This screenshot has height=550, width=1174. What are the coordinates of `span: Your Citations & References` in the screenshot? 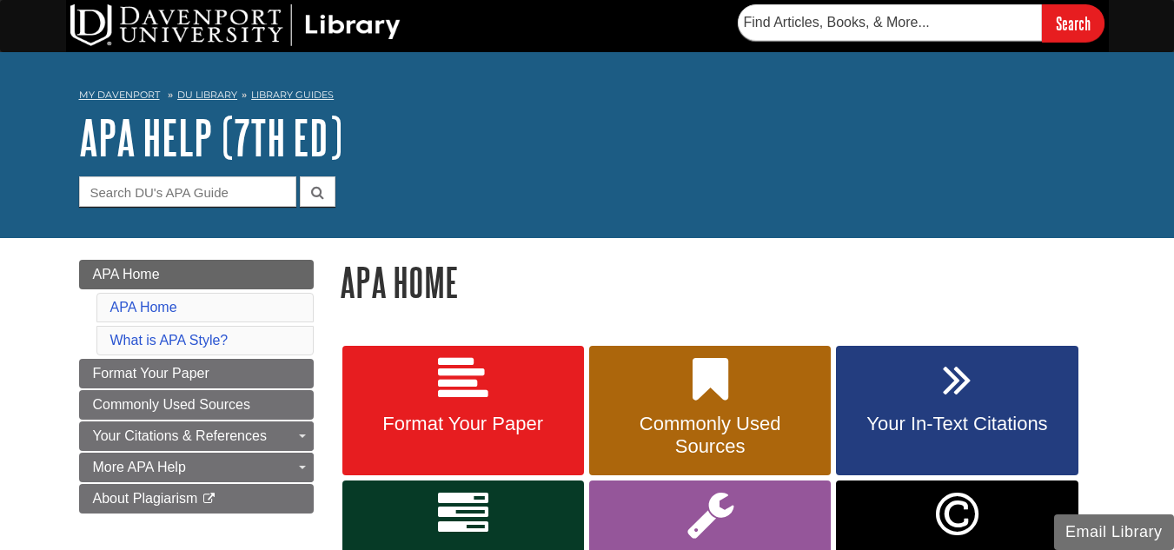 It's located at (180, 435).